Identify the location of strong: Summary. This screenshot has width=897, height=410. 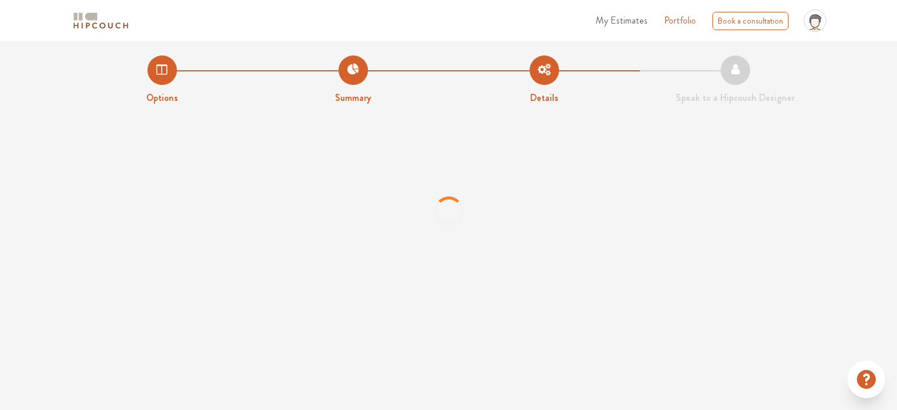
(353, 97).